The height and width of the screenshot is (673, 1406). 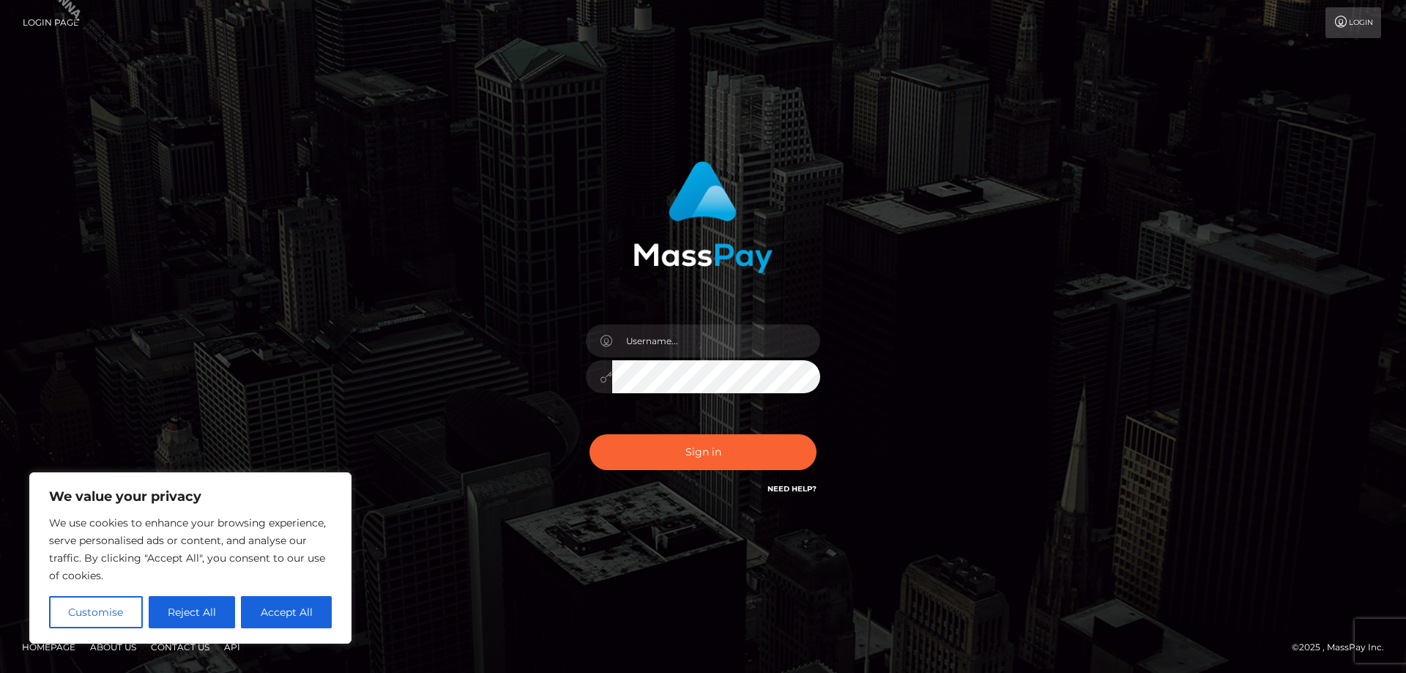 I want to click on button: Sign in, so click(x=703, y=452).